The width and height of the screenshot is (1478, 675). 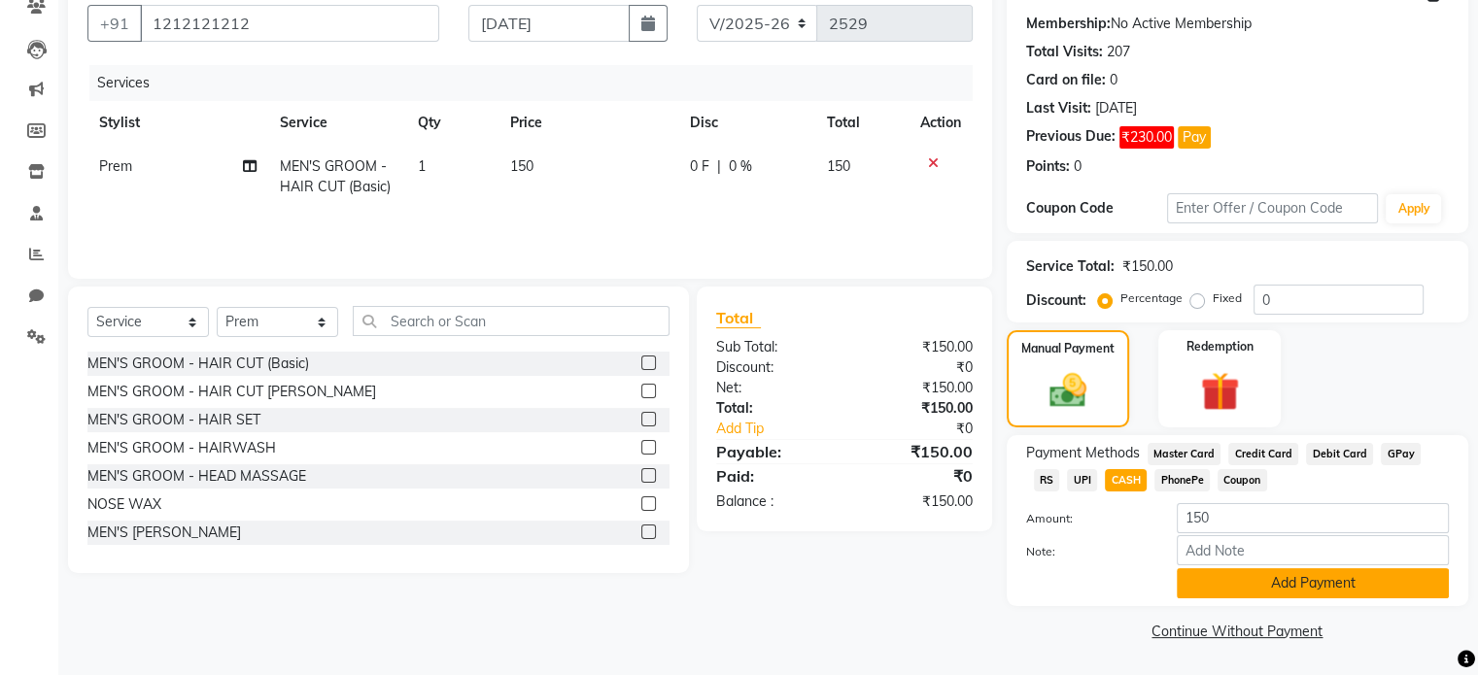 I want to click on span: PhonePe, so click(x=1181, y=480).